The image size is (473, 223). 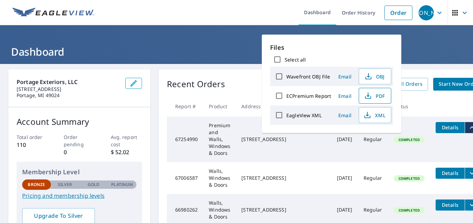 What do you see at coordinates (79, 172) in the screenshot?
I see `p: Membership Level` at bounding box center [79, 172].